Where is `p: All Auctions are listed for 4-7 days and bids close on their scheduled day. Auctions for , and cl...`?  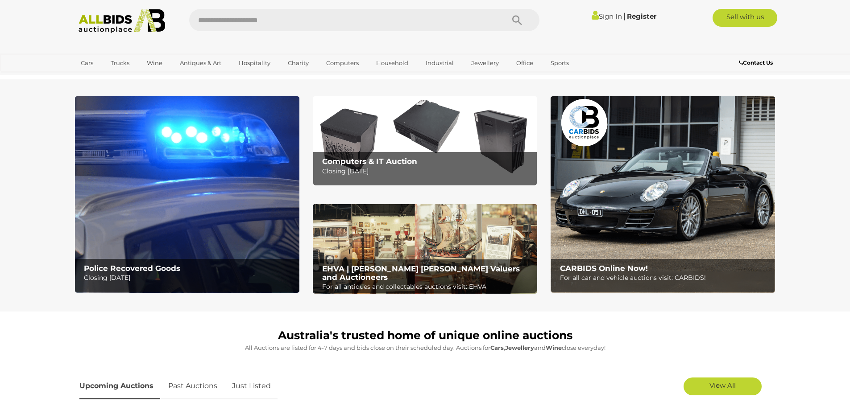 p: All Auctions are listed for 4-7 days and bids close on their scheduled day. Auctions for , and cl... is located at coordinates (425, 348).